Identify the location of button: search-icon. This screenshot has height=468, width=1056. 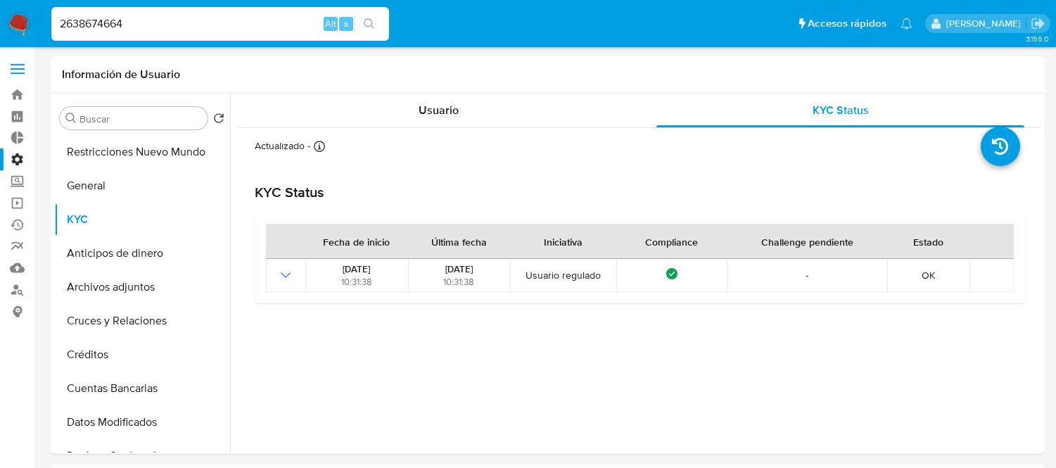
(369, 24).